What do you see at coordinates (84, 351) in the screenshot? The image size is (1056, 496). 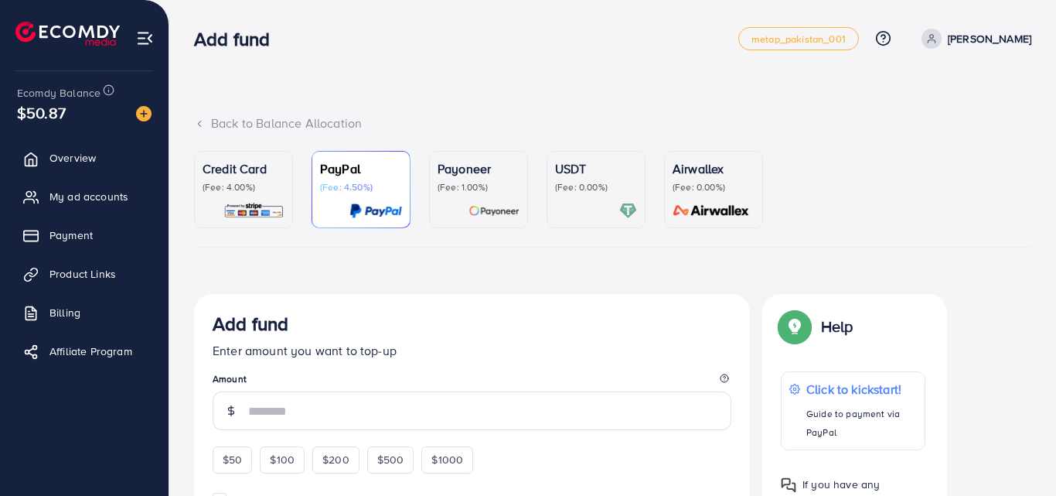 I see `a: Affiliate Program` at bounding box center [84, 351].